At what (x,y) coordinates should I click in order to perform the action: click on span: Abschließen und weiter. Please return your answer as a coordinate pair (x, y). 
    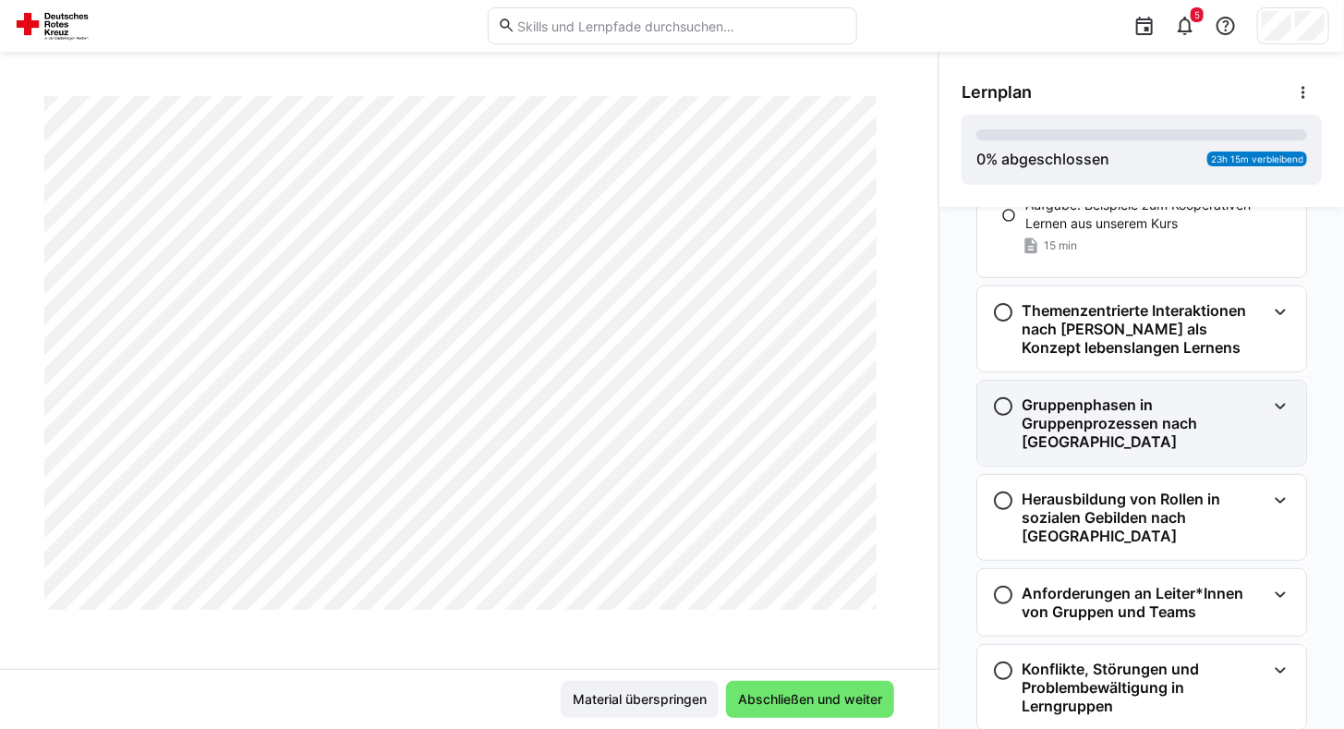
    Looking at the image, I should click on (810, 699).